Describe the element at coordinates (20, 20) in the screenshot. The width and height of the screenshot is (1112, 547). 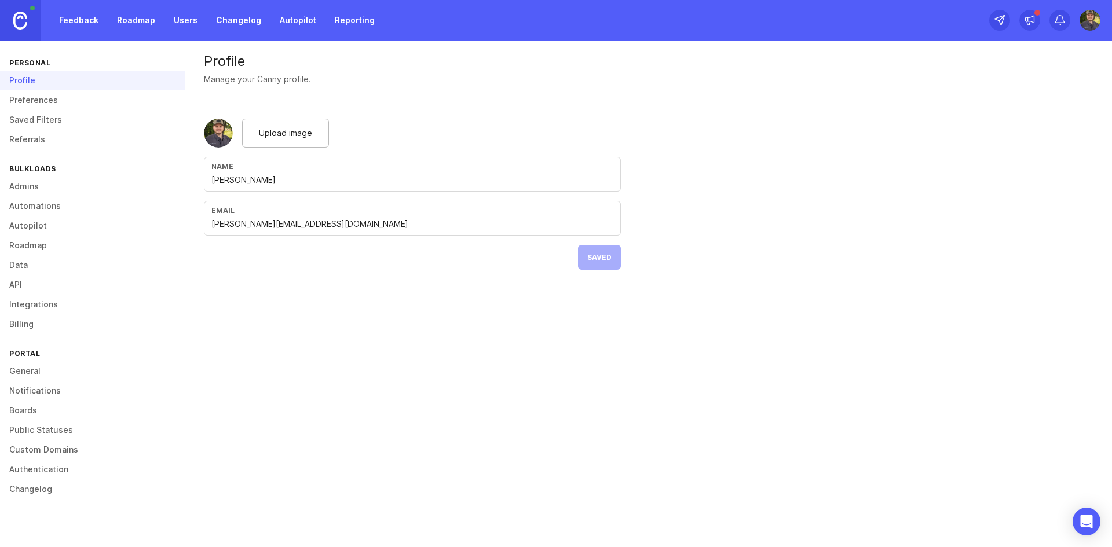
I see `img: Canny Home` at that location.